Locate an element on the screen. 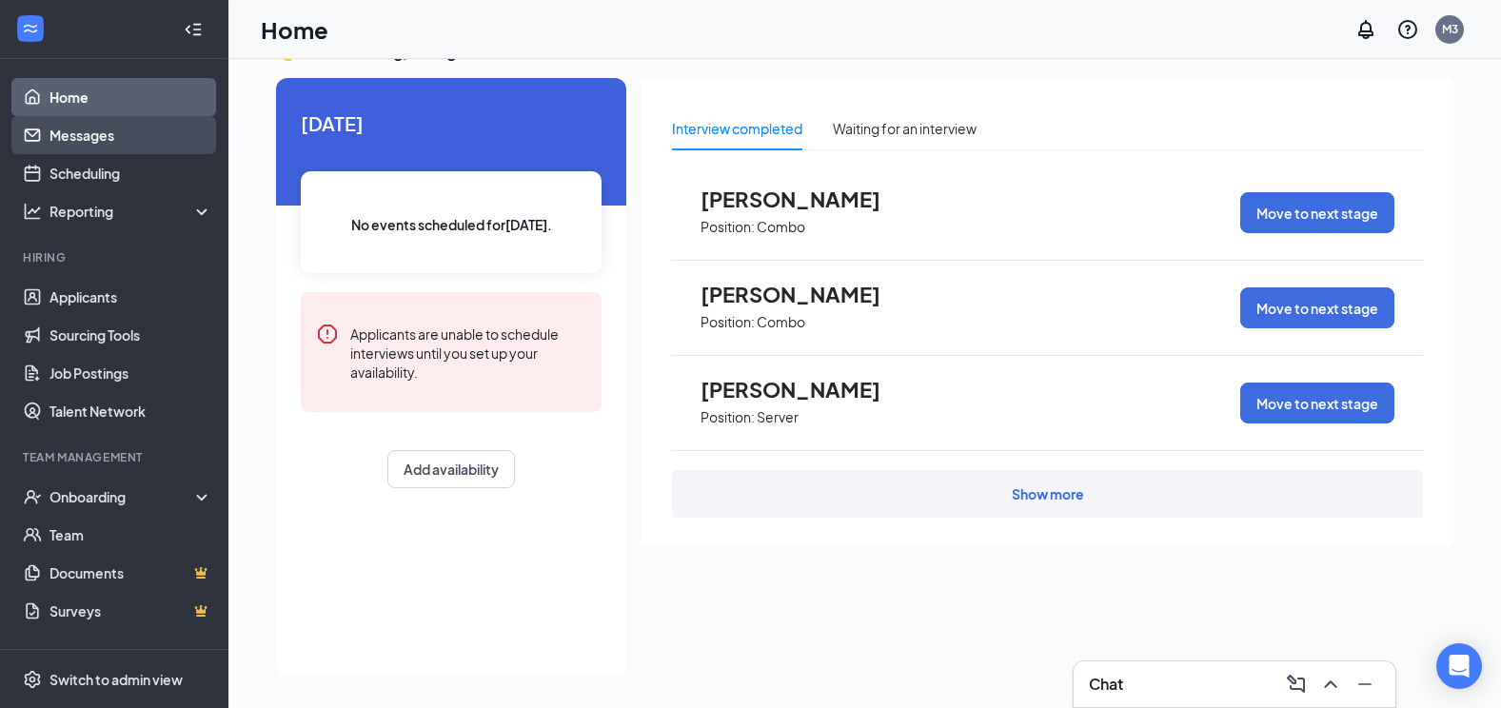 This screenshot has width=1501, height=708. div: Team Management is located at coordinates (115, 457).